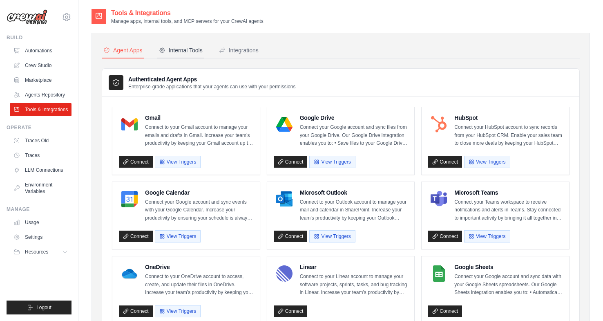 The width and height of the screenshot is (603, 321). Describe the element at coordinates (181, 51) in the screenshot. I see `button: Internal Tools` at that location.